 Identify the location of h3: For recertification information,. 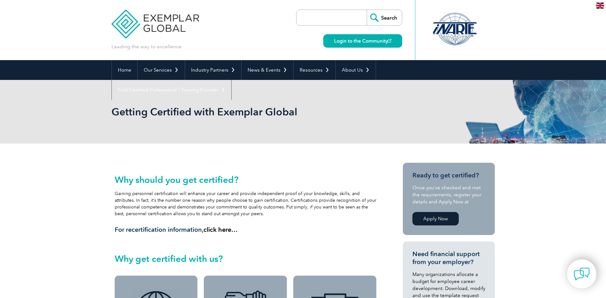
(246, 229).